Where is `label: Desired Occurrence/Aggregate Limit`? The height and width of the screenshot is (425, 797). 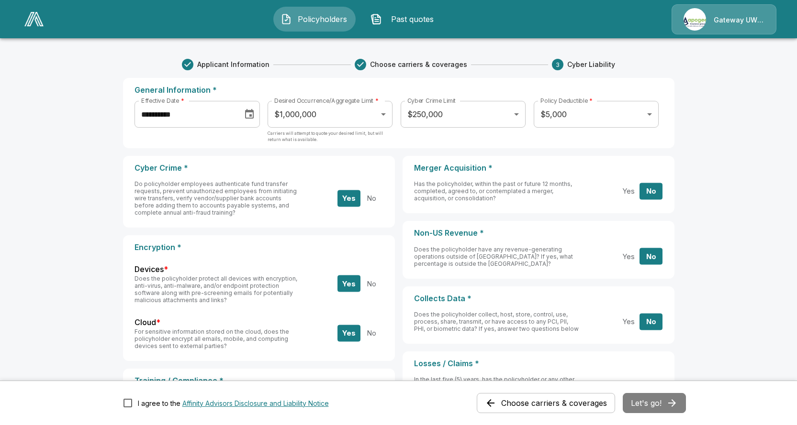
label: Desired Occurrence/Aggregate Limit is located at coordinates (326, 100).